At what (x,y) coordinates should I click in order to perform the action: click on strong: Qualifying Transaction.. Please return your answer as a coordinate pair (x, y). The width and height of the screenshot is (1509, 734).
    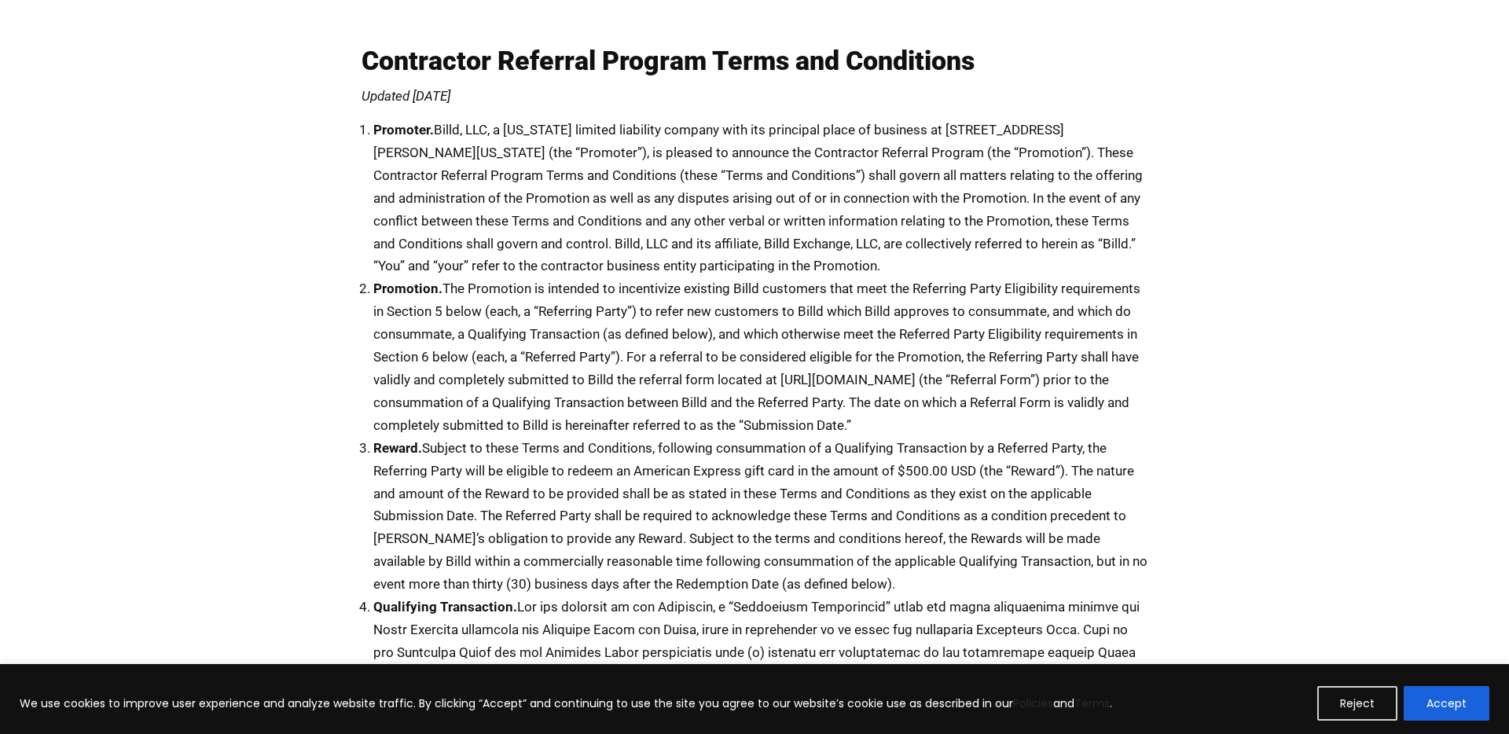
    Looking at the image, I should click on (445, 607).